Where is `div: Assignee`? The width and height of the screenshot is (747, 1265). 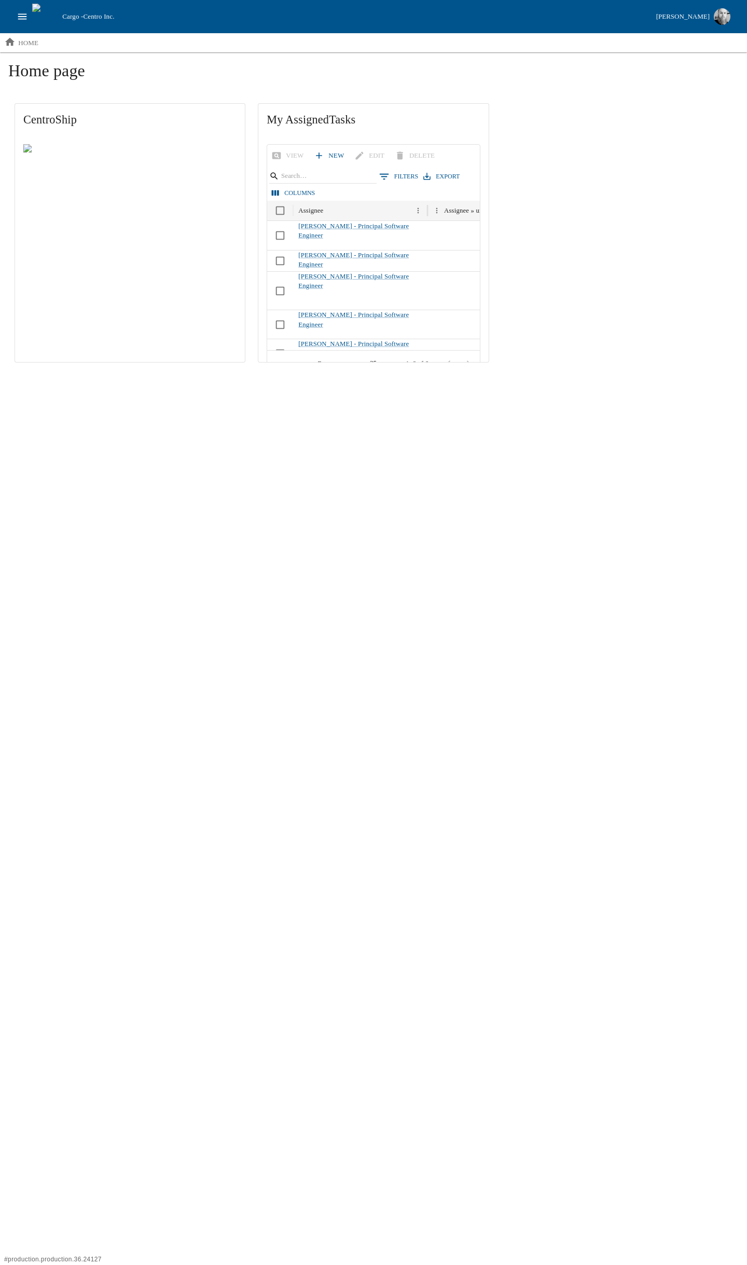
div: Assignee is located at coordinates (311, 211).